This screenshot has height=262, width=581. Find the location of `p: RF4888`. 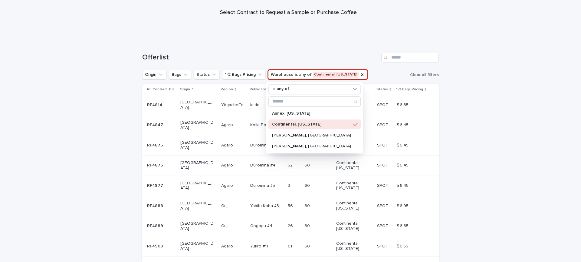

p: RF4888 is located at coordinates (156, 205).